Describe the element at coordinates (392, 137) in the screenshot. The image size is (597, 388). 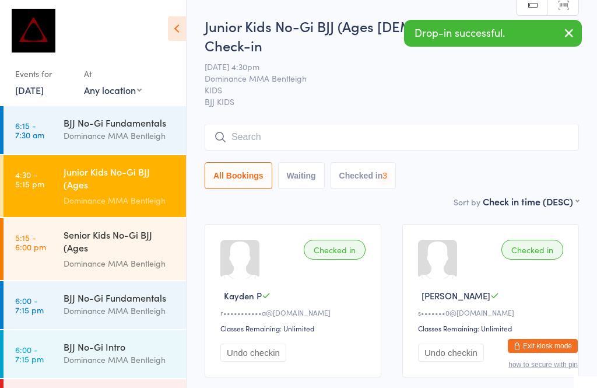
I see `input: Search` at that location.